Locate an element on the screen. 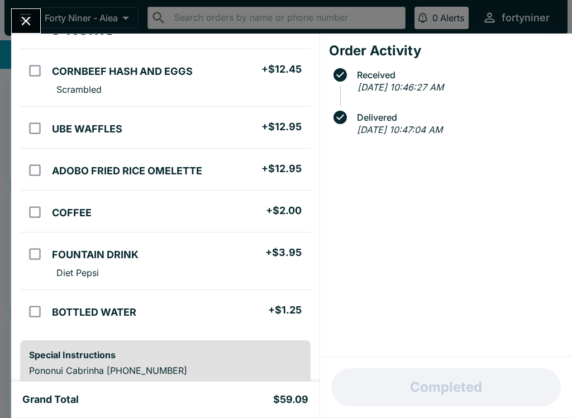 Image resolution: width=572 pixels, height=418 pixels. h5: COFFEE is located at coordinates (71, 213).